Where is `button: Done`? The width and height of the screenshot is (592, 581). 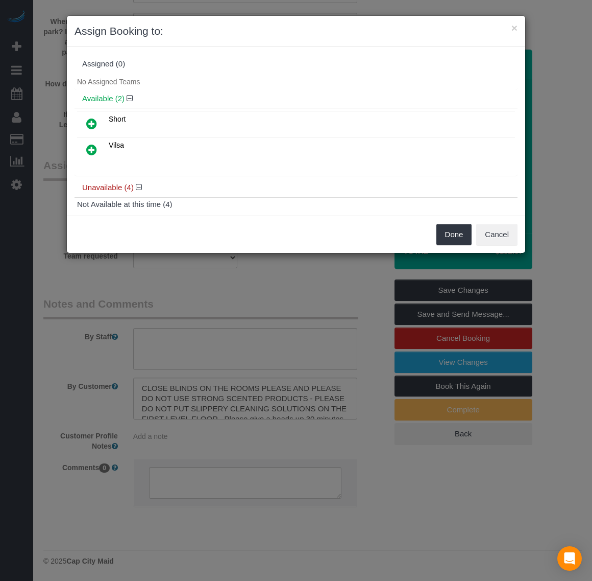 button: Done is located at coordinates (454, 234).